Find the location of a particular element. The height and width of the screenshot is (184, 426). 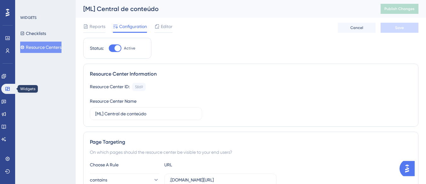

div: Page Targeting is located at coordinates (250, 142).